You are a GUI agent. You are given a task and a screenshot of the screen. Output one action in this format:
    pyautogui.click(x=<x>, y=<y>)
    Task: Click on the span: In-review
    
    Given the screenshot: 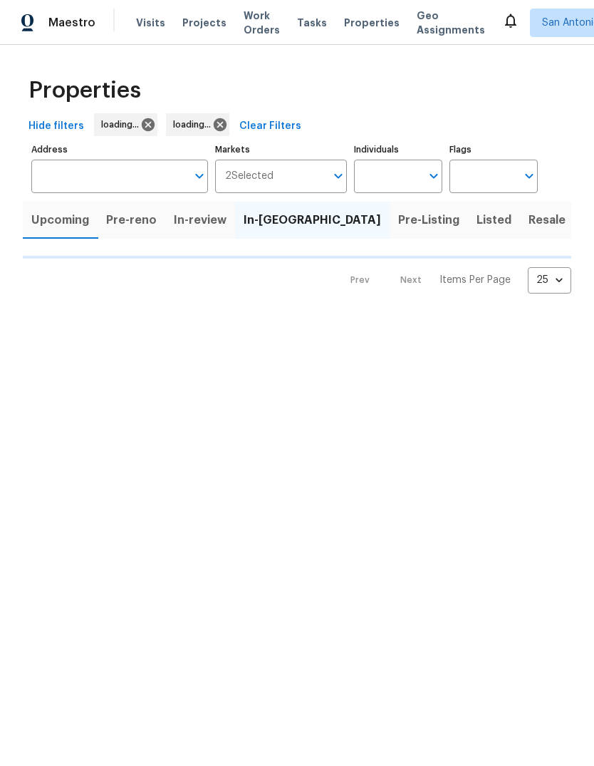 What is the action you would take?
    pyautogui.click(x=200, y=220)
    